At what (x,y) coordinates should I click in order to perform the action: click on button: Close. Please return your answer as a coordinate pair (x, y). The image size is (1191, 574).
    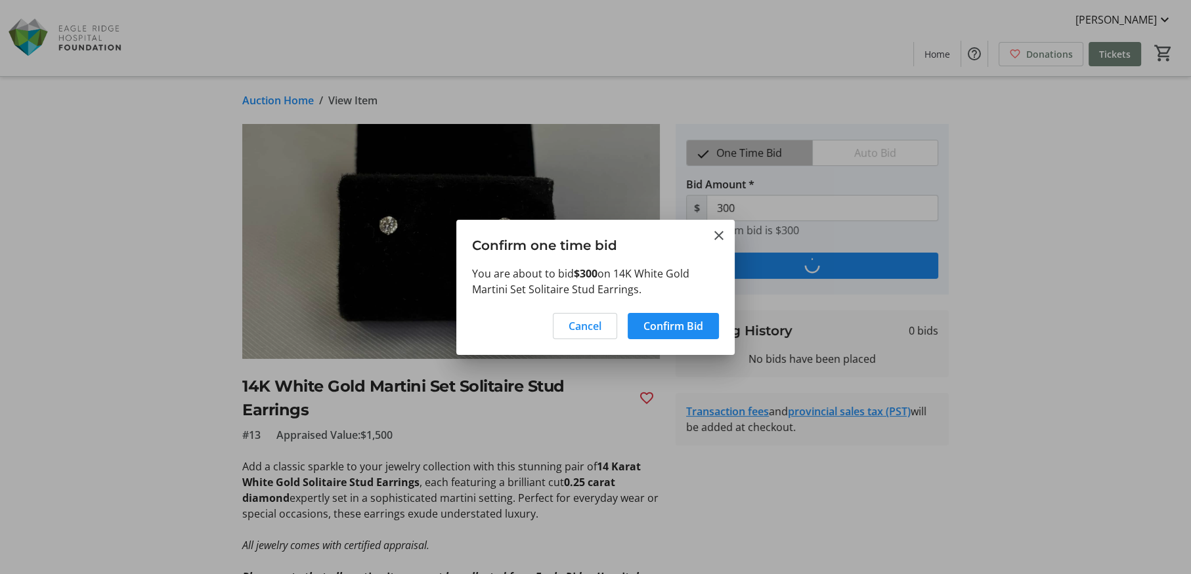
    Looking at the image, I should click on (719, 236).